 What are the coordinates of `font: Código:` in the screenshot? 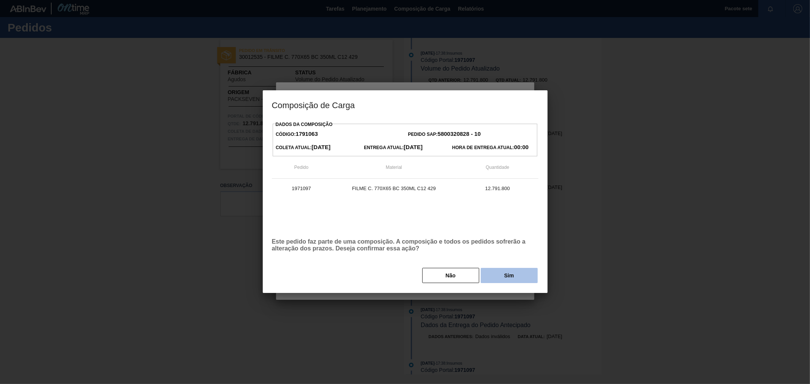 It's located at (286, 134).